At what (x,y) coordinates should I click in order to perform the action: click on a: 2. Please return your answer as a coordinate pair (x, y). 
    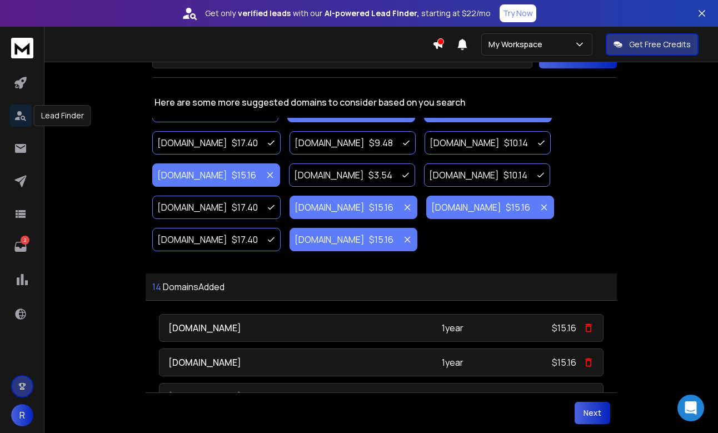
    Looking at the image, I should click on (21, 247).